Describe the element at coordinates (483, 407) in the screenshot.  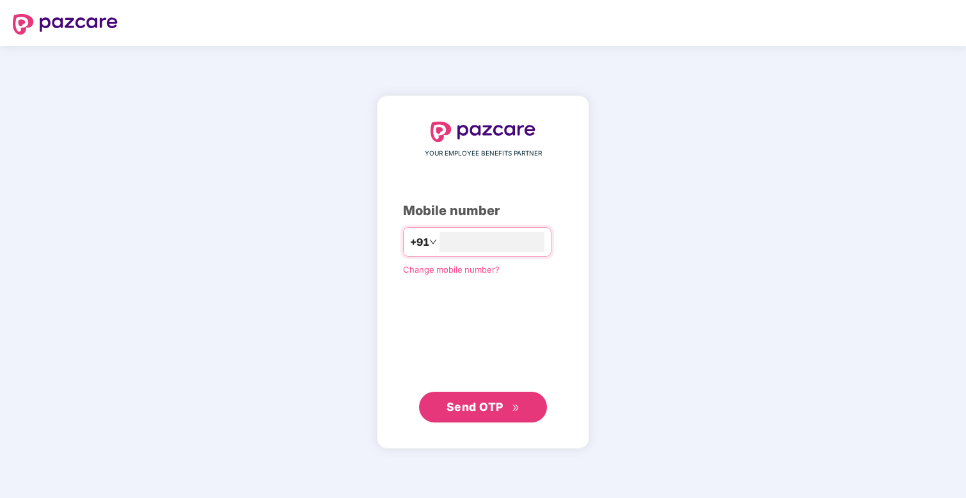
I see `button: Send OTPdouble-right` at that location.